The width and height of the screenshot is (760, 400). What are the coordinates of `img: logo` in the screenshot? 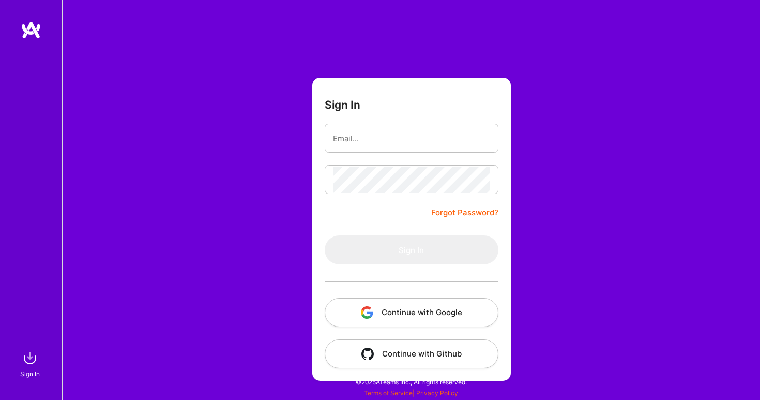 It's located at (31, 30).